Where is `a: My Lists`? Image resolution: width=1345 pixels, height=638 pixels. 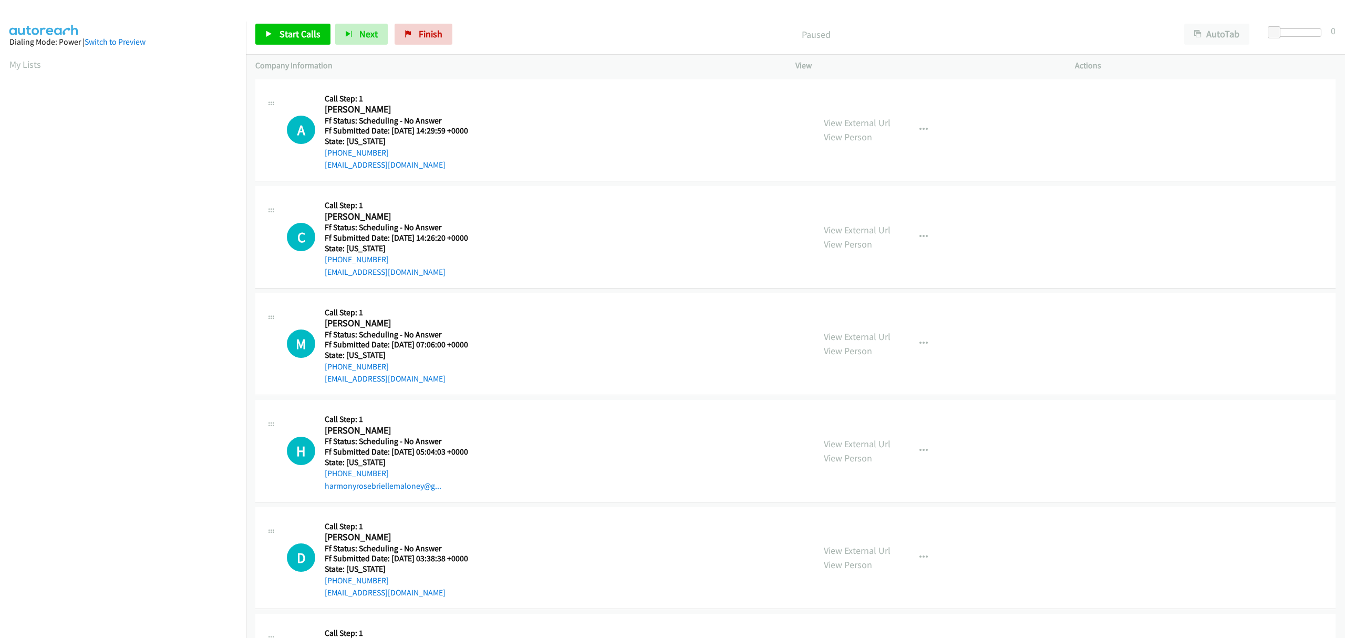 a: My Lists is located at coordinates (25, 64).